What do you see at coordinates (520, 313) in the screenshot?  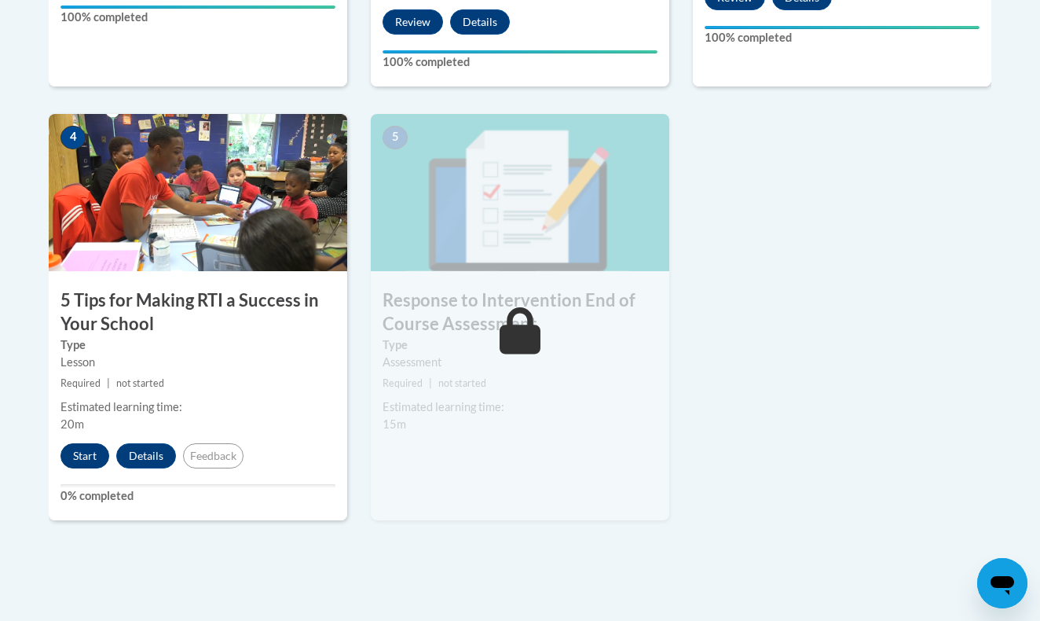 I see `h3: Response to Intervention End of Course Assessment` at bounding box center [520, 313].